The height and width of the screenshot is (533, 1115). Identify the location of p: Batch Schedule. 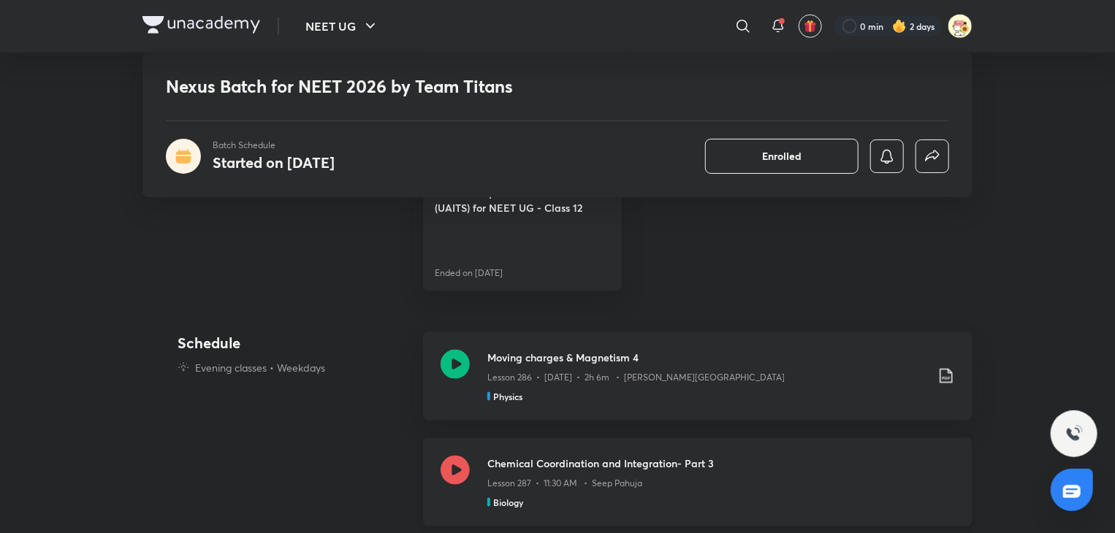
(273, 145).